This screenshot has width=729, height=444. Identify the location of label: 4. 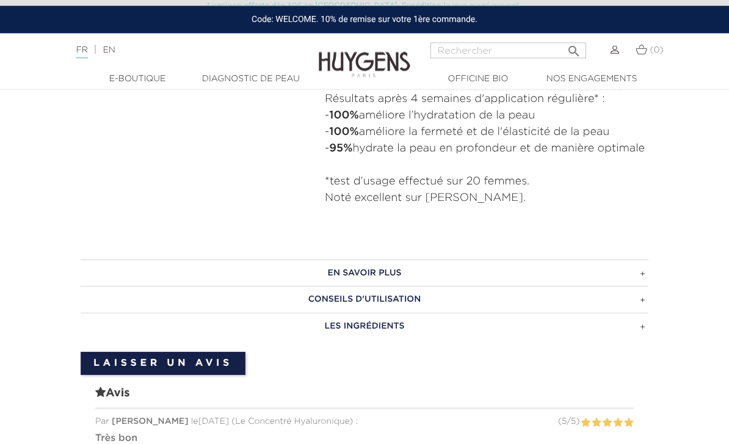
(618, 423).